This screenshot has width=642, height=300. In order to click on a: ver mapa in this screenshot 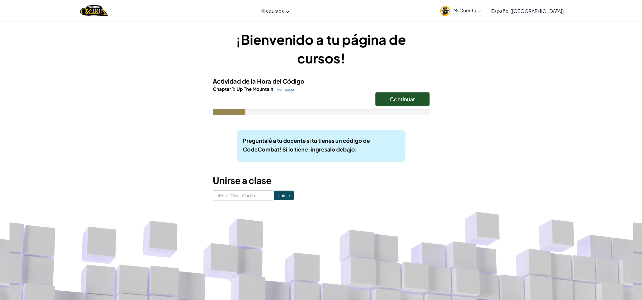, I will do `click(284, 89)`.